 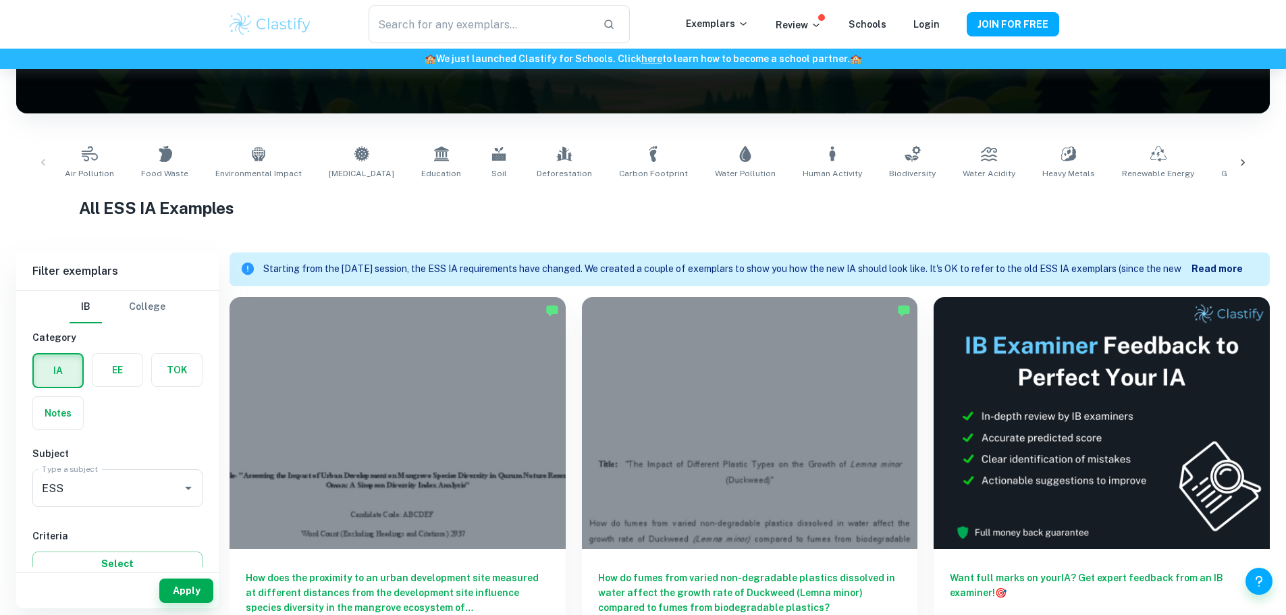 What do you see at coordinates (270, 24) in the screenshot?
I see `a: Clastify logo` at bounding box center [270, 24].